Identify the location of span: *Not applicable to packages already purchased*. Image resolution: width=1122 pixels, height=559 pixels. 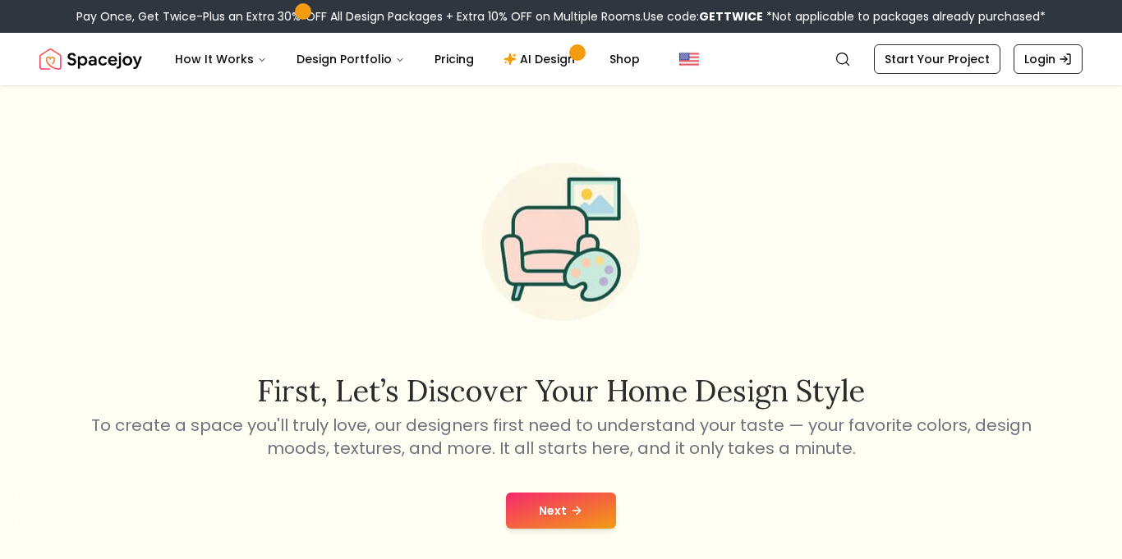
(905, 16).